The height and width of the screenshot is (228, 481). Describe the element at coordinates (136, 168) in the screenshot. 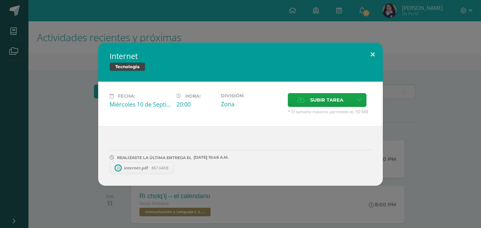

I see `span: internet.pdf` at that location.